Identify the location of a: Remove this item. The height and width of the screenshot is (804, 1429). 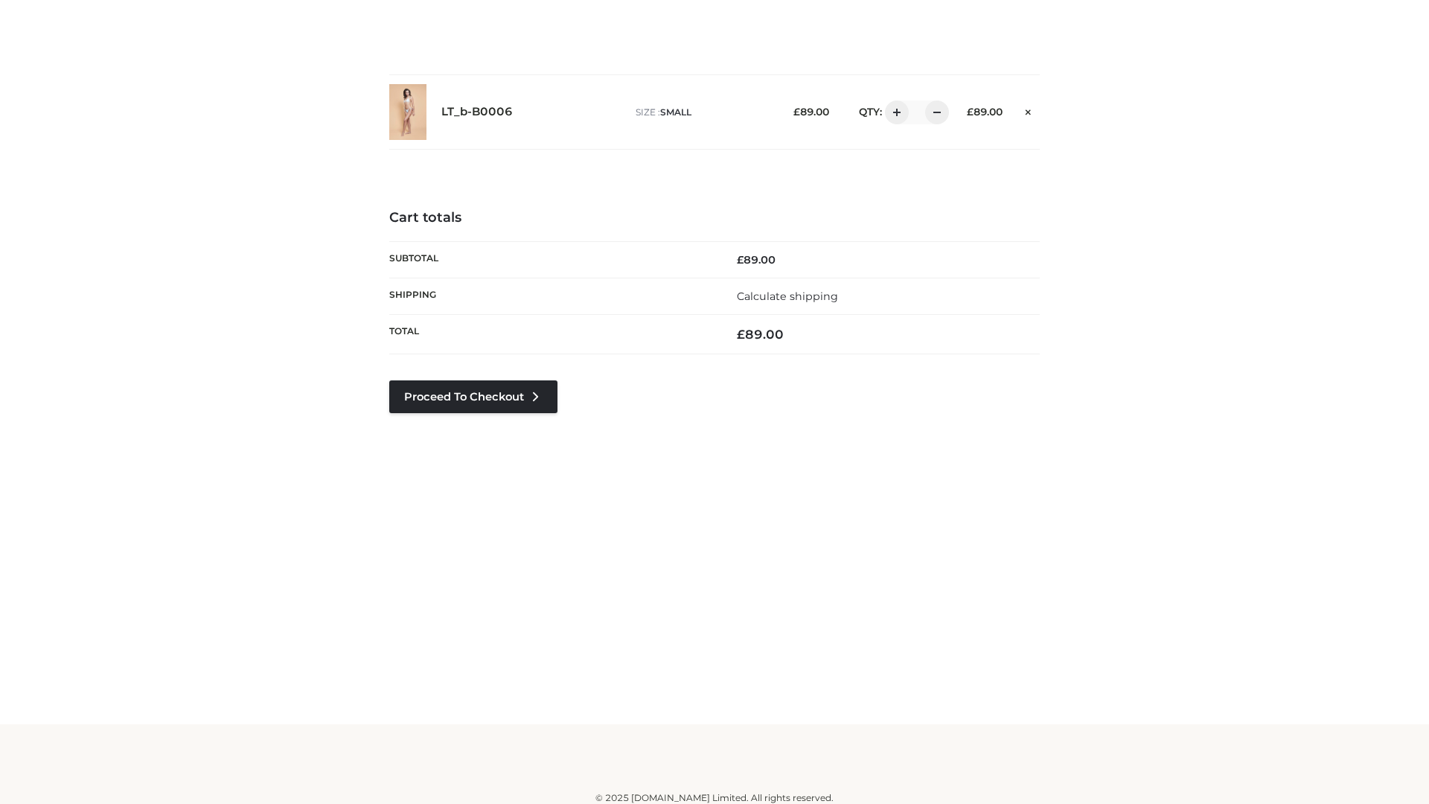
(1029, 110).